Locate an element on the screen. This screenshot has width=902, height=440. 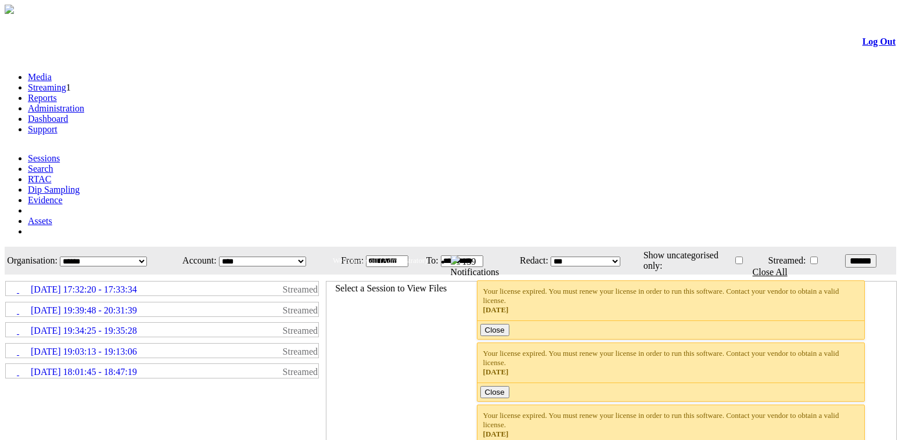
div: Notifications is located at coordinates (661, 272).